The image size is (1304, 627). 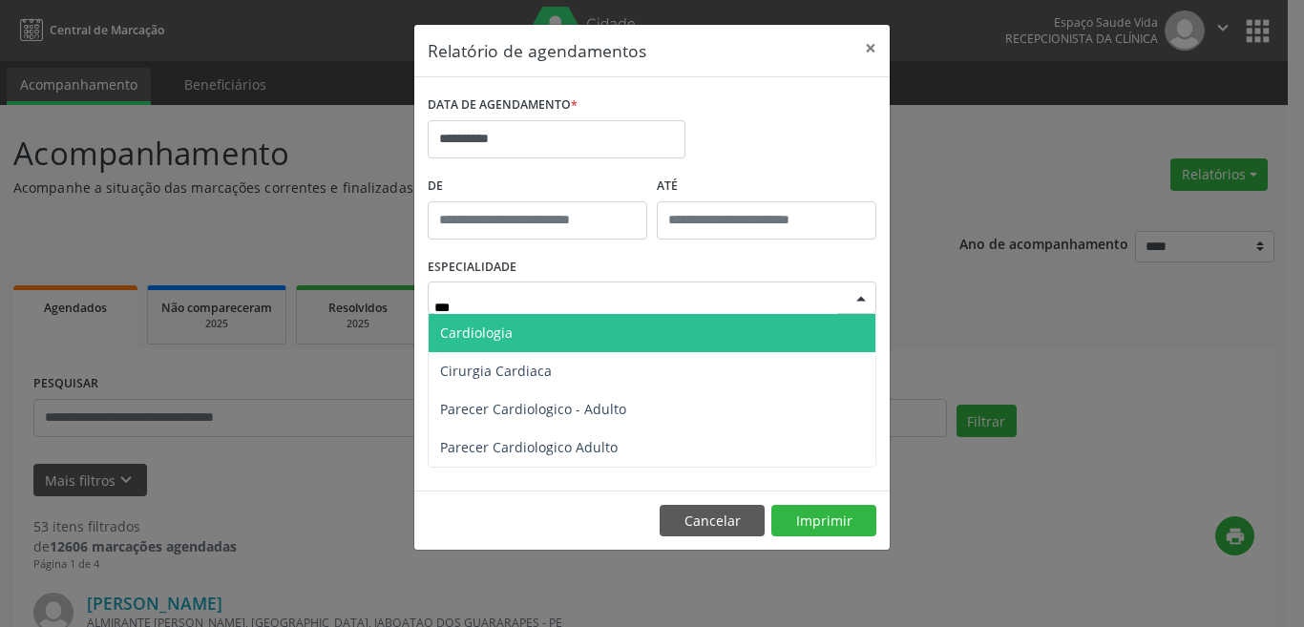 What do you see at coordinates (495, 370) in the screenshot?
I see `span: Cirurgia Cardiaca` at bounding box center [495, 370].